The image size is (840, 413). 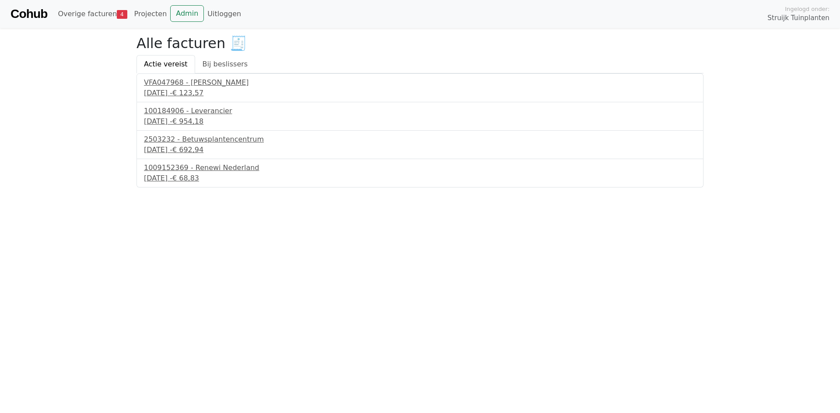 What do you see at coordinates (798, 18) in the screenshot?
I see `span: Struijk Tuinplanten` at bounding box center [798, 18].